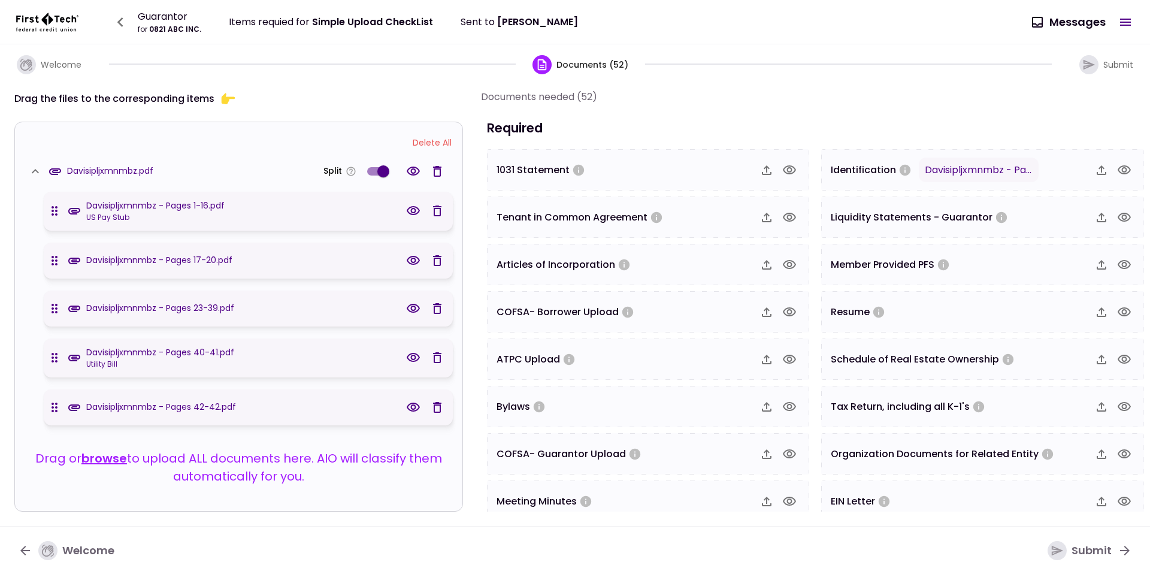 This screenshot has width=1150, height=574. What do you see at coordinates (853, 501) in the screenshot?
I see `span: EIN Letter` at bounding box center [853, 501].